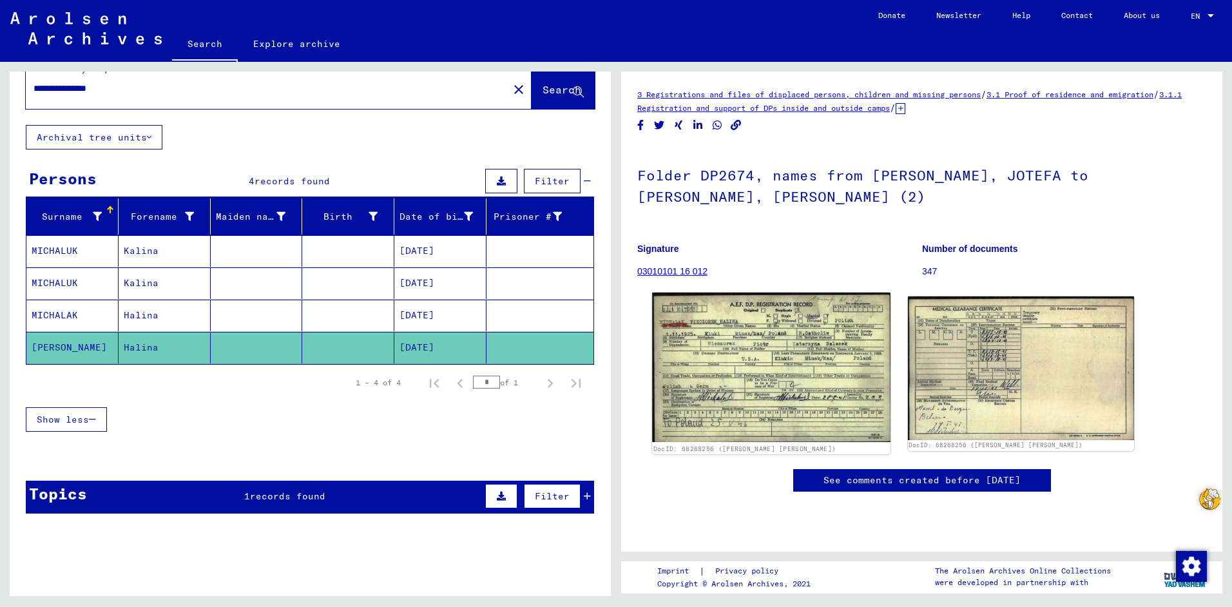  What do you see at coordinates (63, 179) in the screenshot?
I see `div: Persons` at bounding box center [63, 179].